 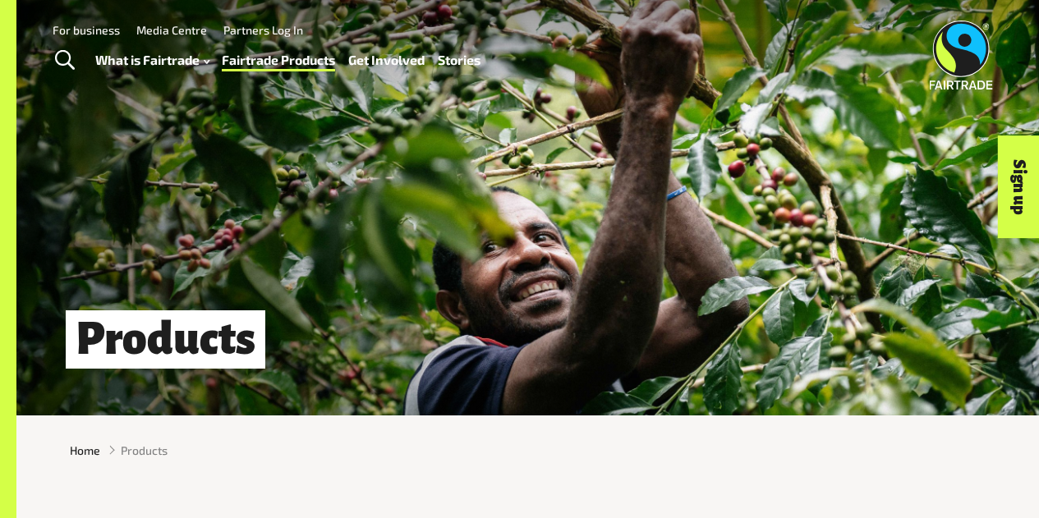 I want to click on a: Toggle Search, so click(x=64, y=61).